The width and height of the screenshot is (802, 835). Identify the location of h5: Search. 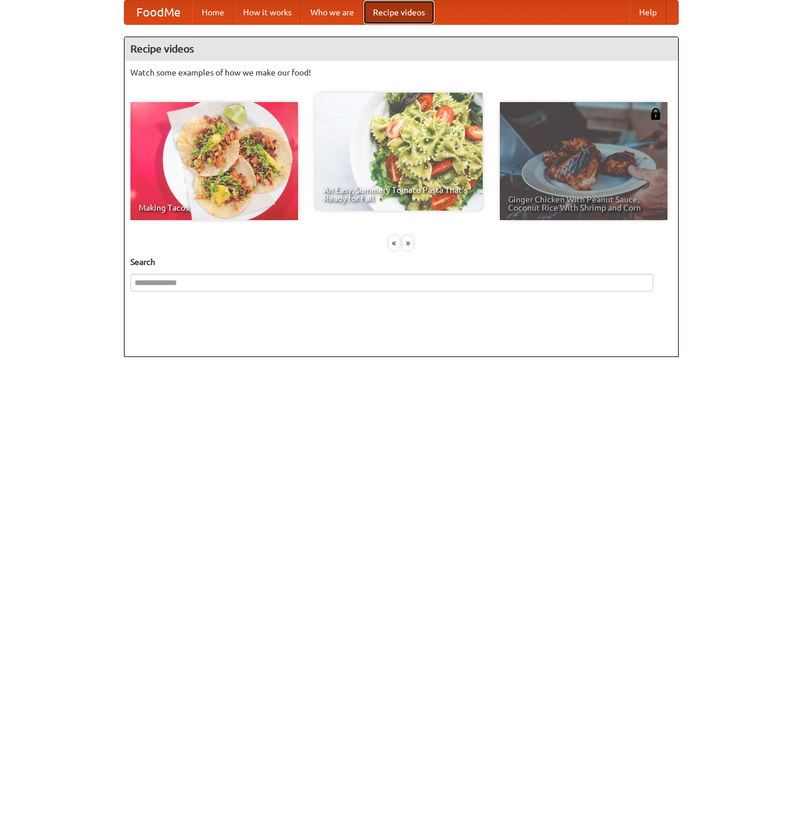
(401, 262).